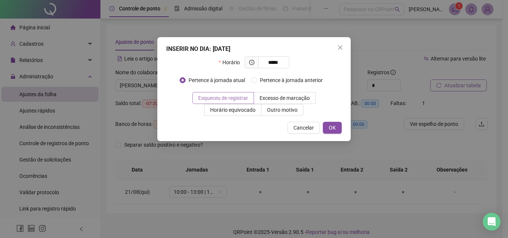  Describe the element at coordinates (252, 63) in the screenshot. I see `span: clock-circle` at that location.